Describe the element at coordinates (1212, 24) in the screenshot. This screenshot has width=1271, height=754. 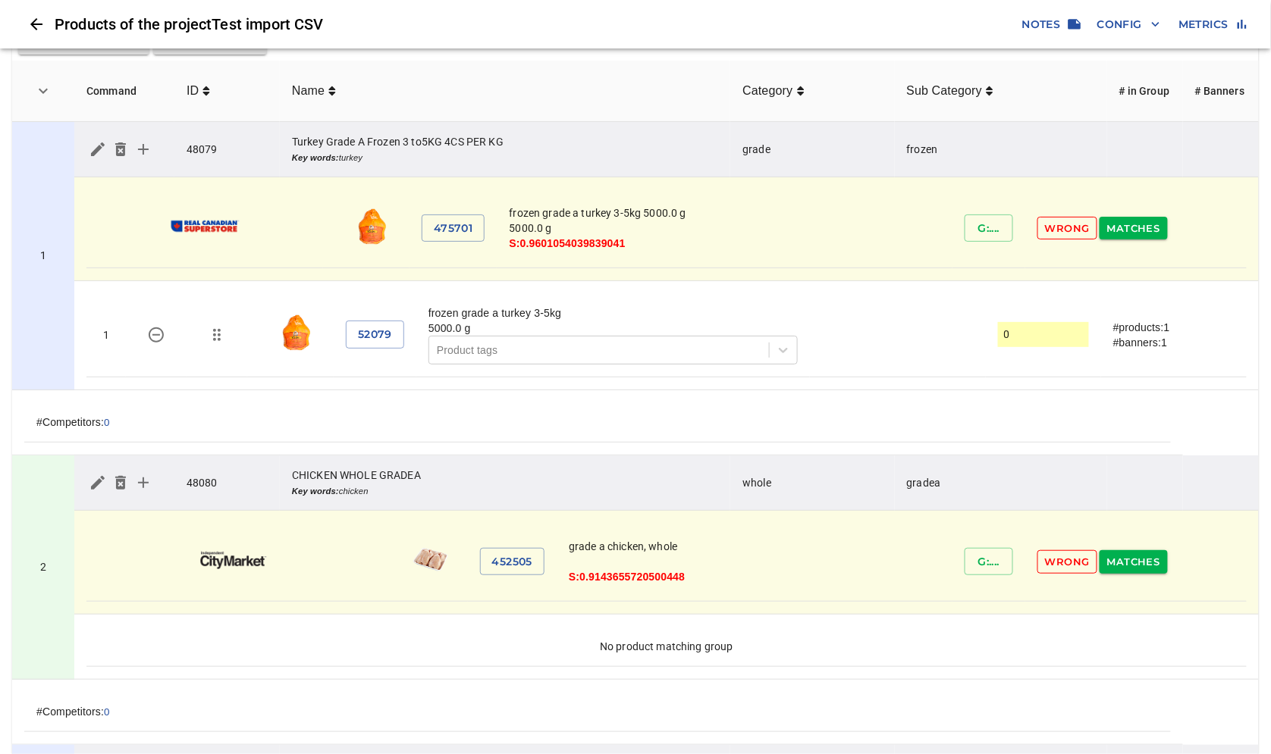
I see `button: Metrics` at that location.